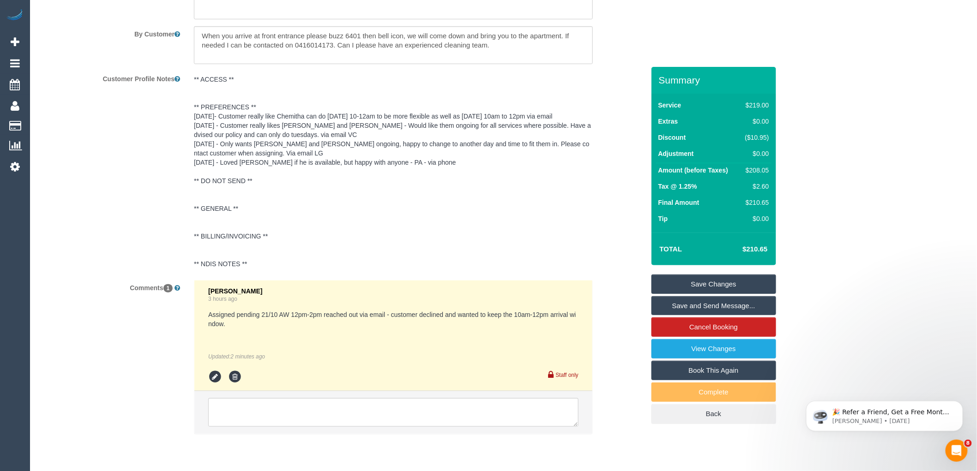  Describe the element at coordinates (28, 35) in the screenshot. I see `img: Profile image for Ellie` at that location.